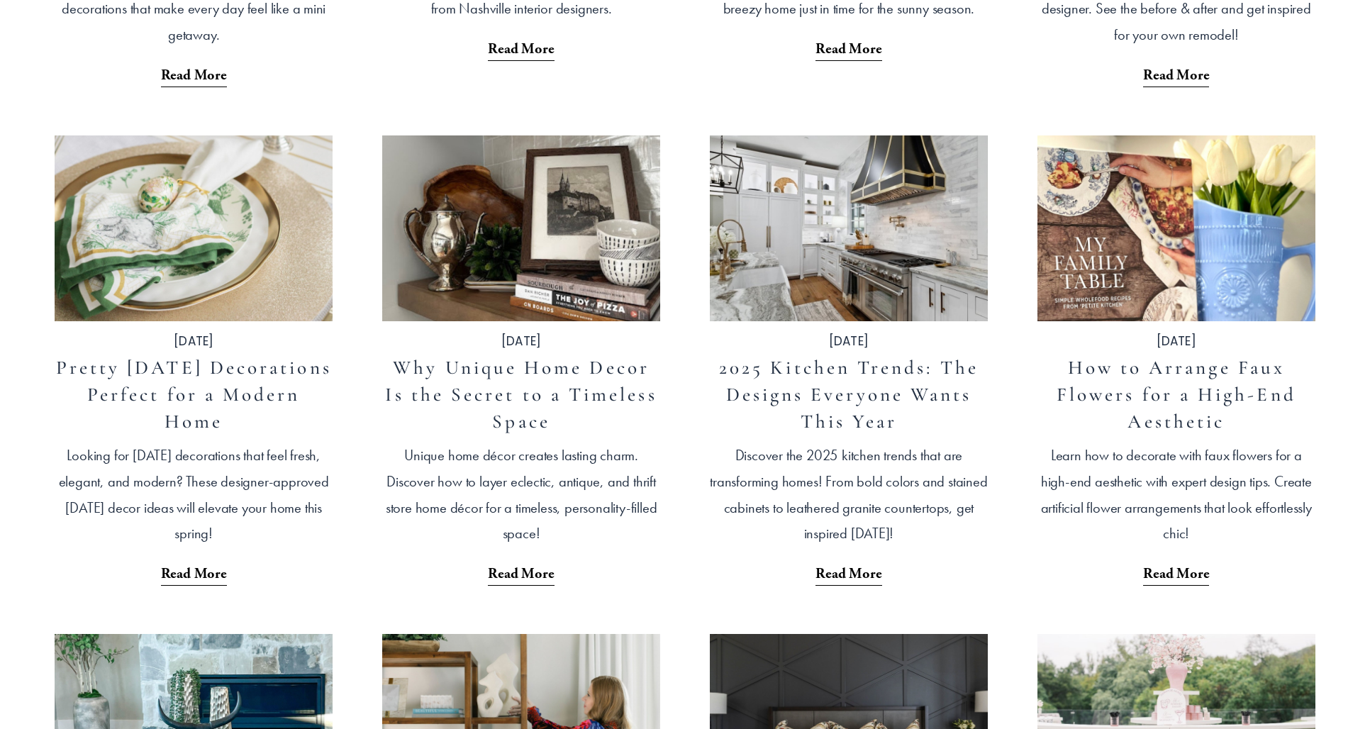 This screenshot has height=729, width=1370. Describe the element at coordinates (849, 394) in the screenshot. I see `a: 2025 Kitchen Trends: The Designs Everyone Wants This Year` at that location.